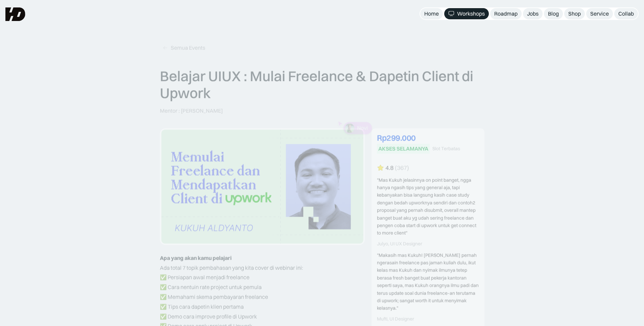 This screenshot has width=644, height=326. I want to click on a: Home, so click(431, 14).